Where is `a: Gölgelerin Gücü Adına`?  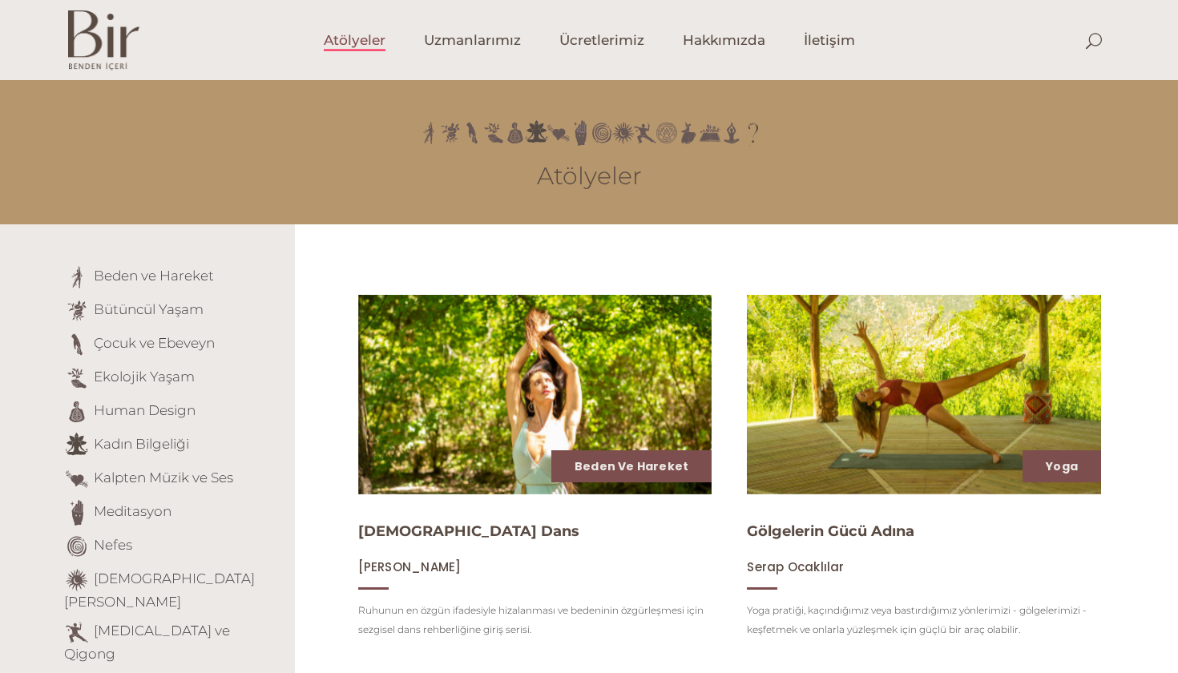 a: Gölgelerin Gücü Adına is located at coordinates (830, 531).